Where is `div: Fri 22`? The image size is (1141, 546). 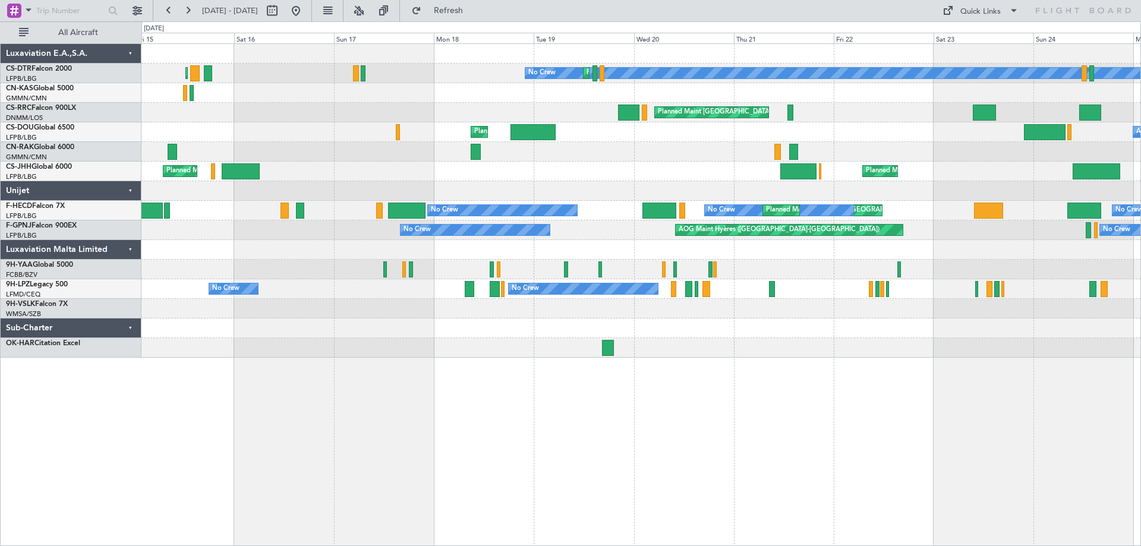
div: Fri 22 is located at coordinates (884, 38).